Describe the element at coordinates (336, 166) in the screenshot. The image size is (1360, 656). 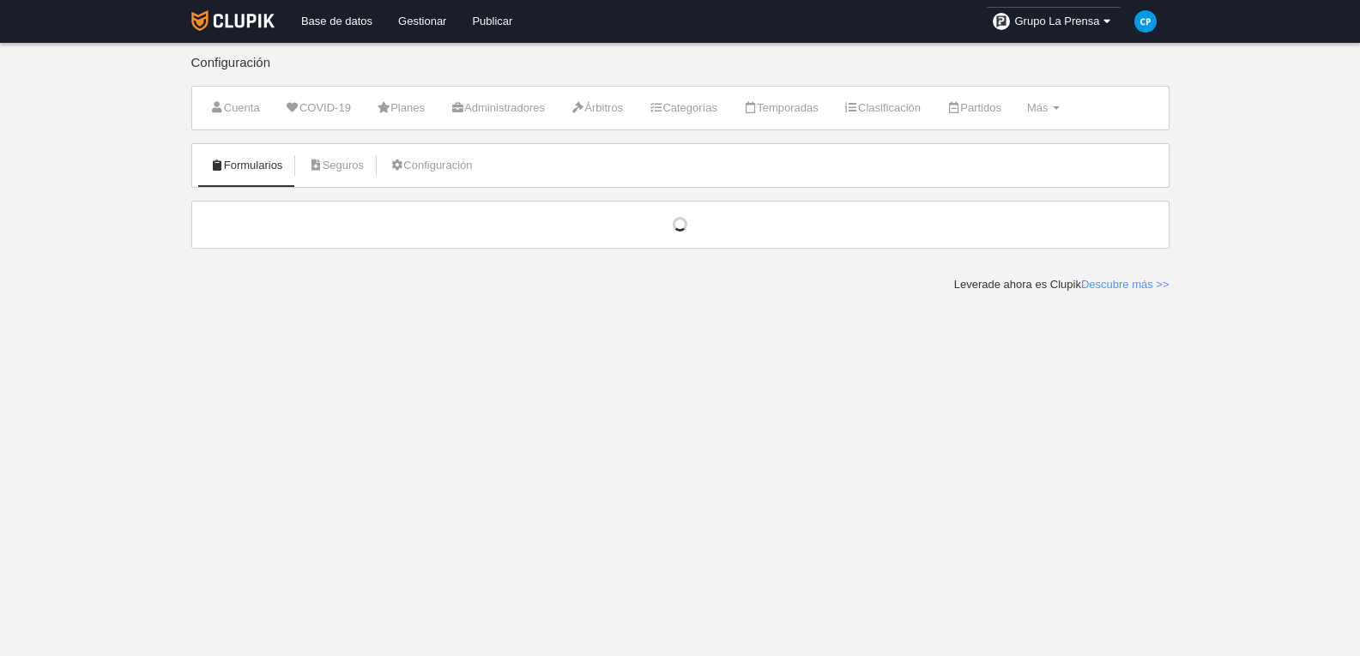
I see `a: Seguros` at that location.